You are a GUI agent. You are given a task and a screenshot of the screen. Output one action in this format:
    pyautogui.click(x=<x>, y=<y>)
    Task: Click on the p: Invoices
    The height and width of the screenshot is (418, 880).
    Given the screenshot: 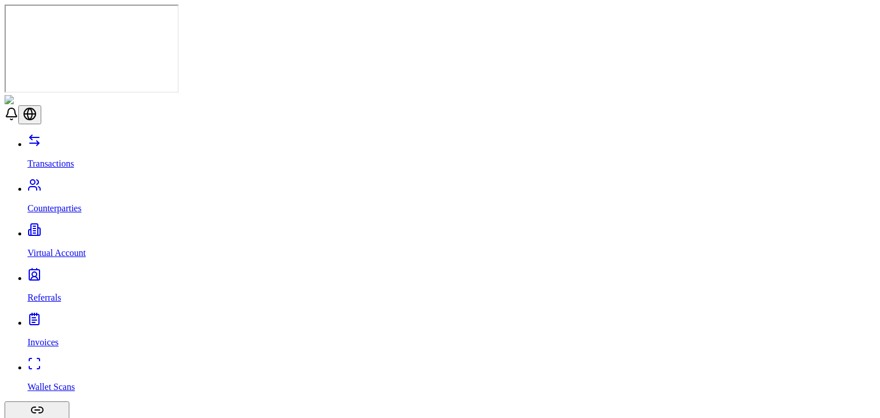 What is the action you would take?
    pyautogui.click(x=452, y=343)
    